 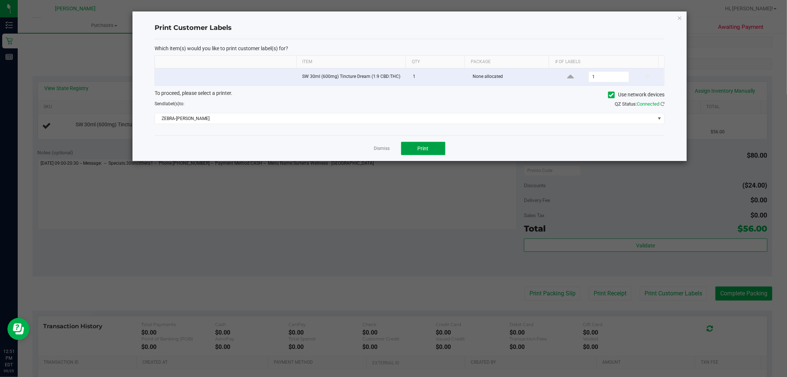 I want to click on th: Package, so click(x=506, y=62).